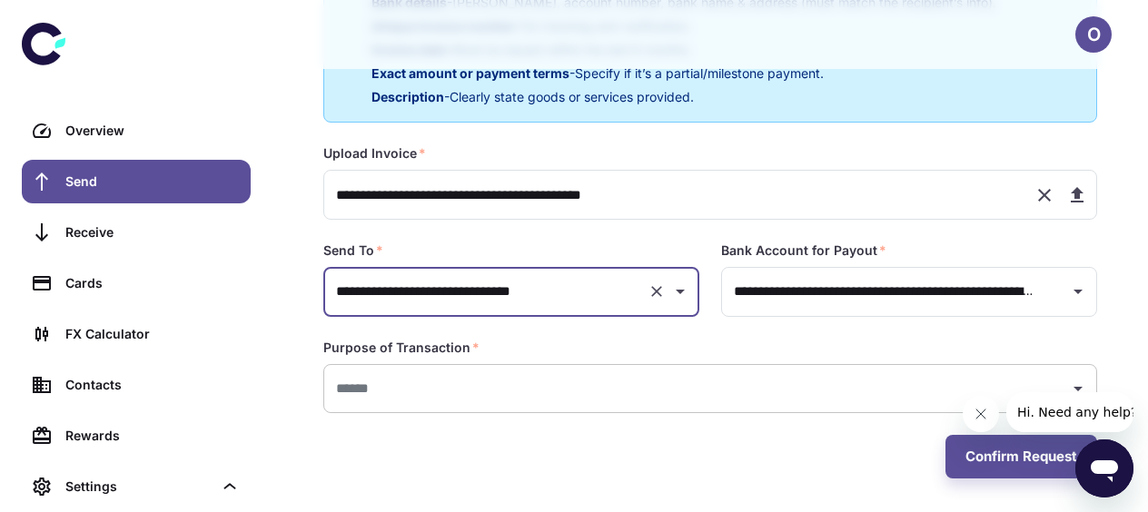 The height and width of the screenshot is (512, 1148). What do you see at coordinates (470, 73) in the screenshot?
I see `span: Exact amount or payment terms` at bounding box center [470, 73].